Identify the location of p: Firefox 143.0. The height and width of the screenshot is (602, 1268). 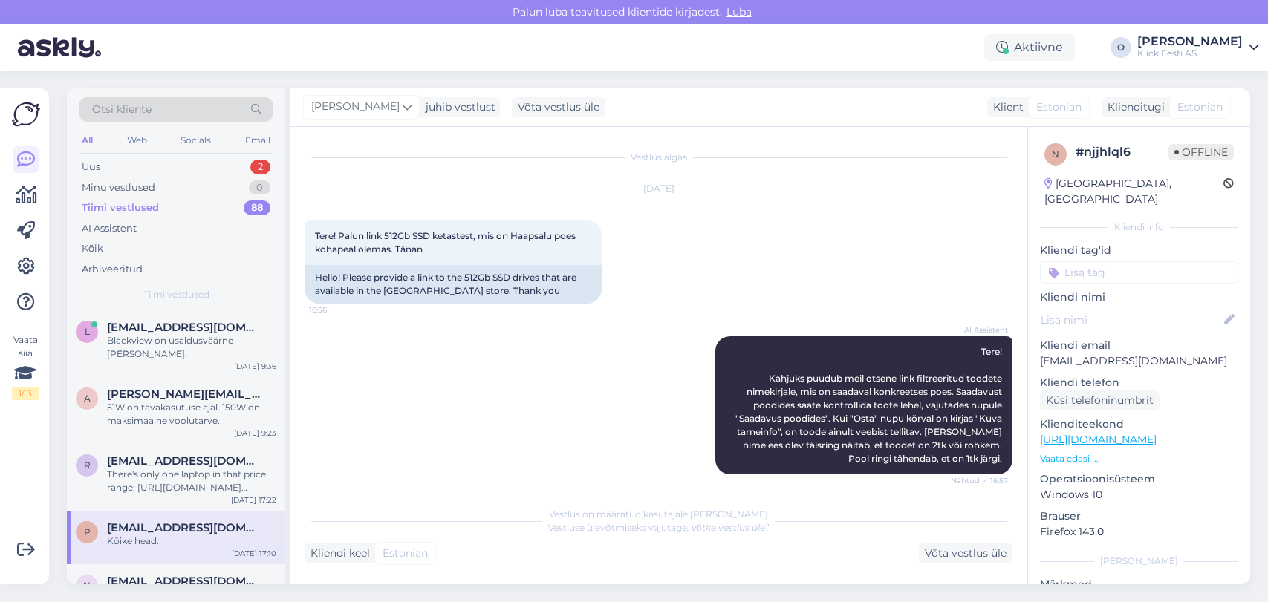
(1138, 532).